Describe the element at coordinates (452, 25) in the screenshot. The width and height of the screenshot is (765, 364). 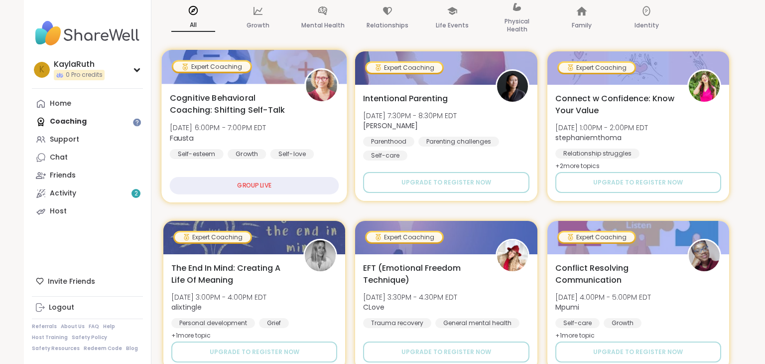
I see `p: Life Events` at that location.